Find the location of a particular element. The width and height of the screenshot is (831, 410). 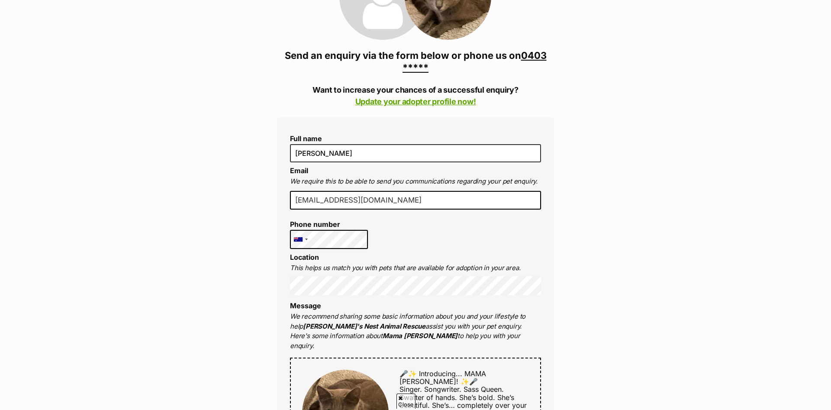

div: Australia: +61 is located at coordinates (301, 239).